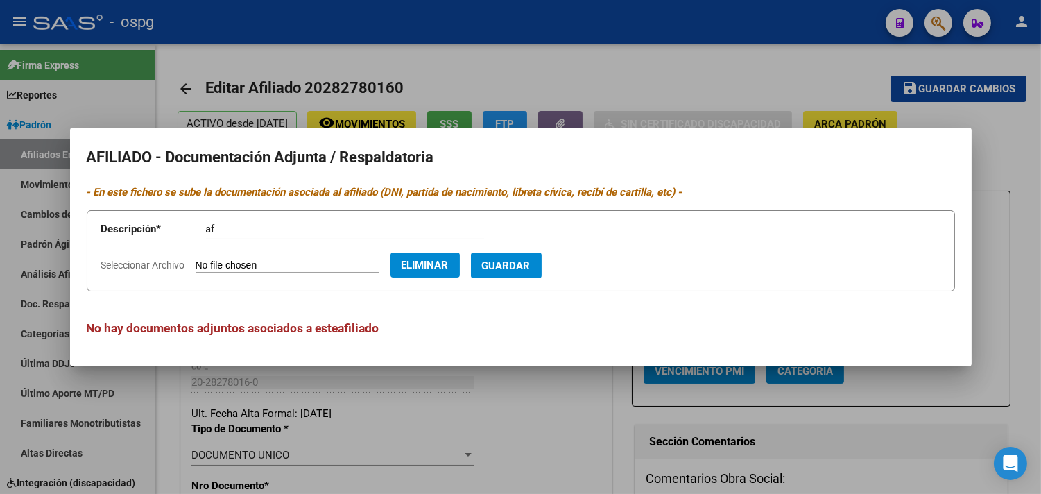  Describe the element at coordinates (384, 192) in the screenshot. I see `i: - En este fichero se sube la documentación asociada al afiliado (DNI, partida de nacimiento, libr...` at that location.